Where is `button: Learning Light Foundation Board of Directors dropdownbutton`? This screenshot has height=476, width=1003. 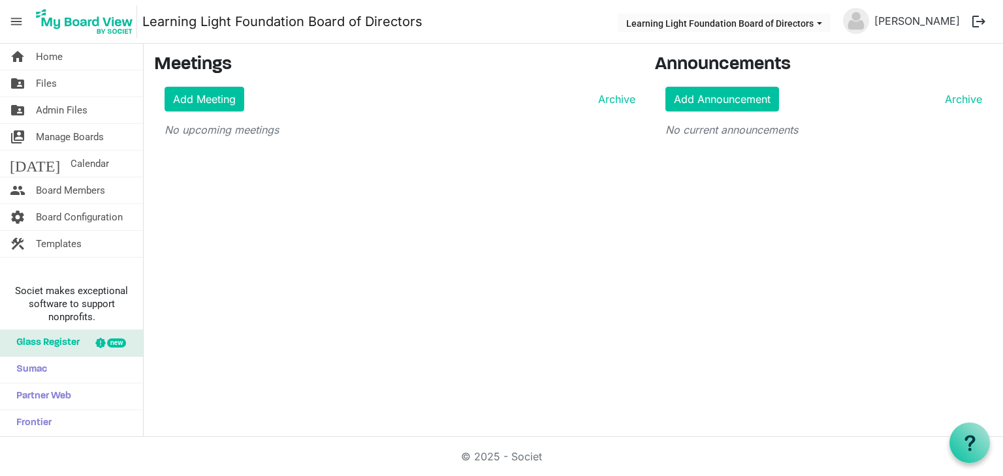
button: Learning Light Foundation Board of Directors dropdownbutton is located at coordinates (724, 23).